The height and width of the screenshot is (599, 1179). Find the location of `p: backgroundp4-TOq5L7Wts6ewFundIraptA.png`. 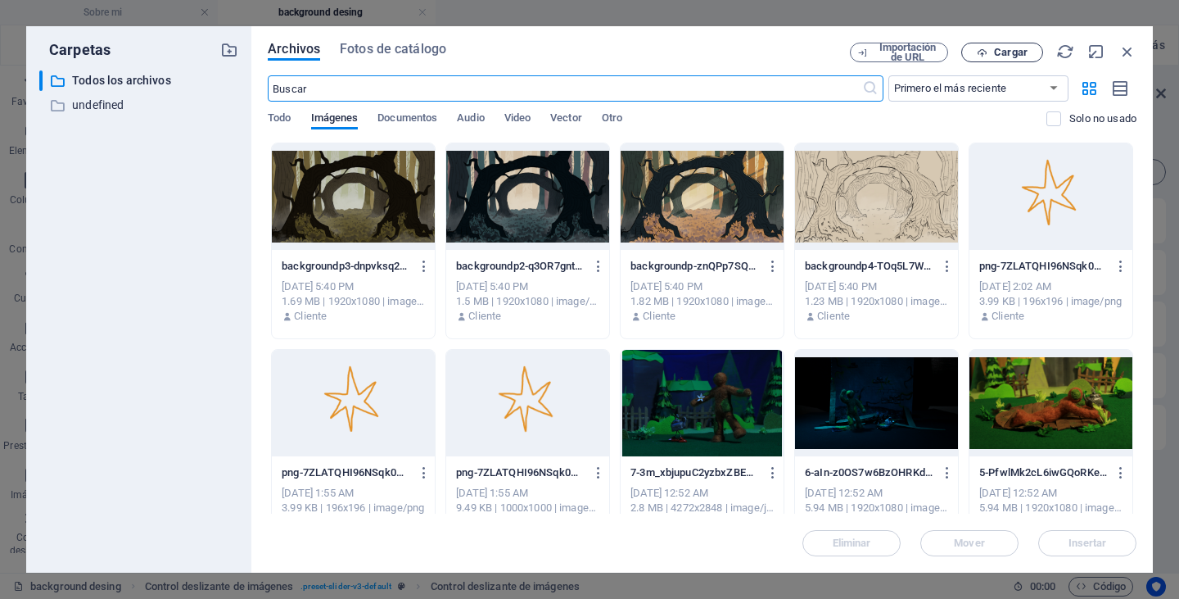

p: backgroundp4-TOq5L7Wts6ewFundIraptA.png is located at coordinates (869, 266).